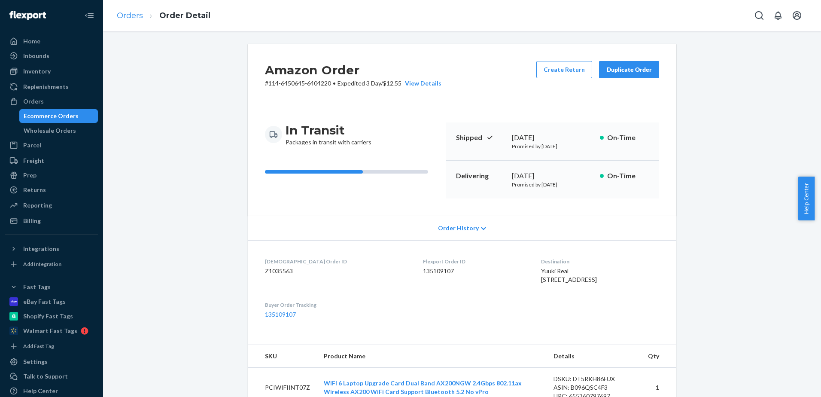 Image resolution: width=821 pixels, height=397 pixels. What do you see at coordinates (480, 176) in the screenshot?
I see `p: Delivering` at bounding box center [480, 176].